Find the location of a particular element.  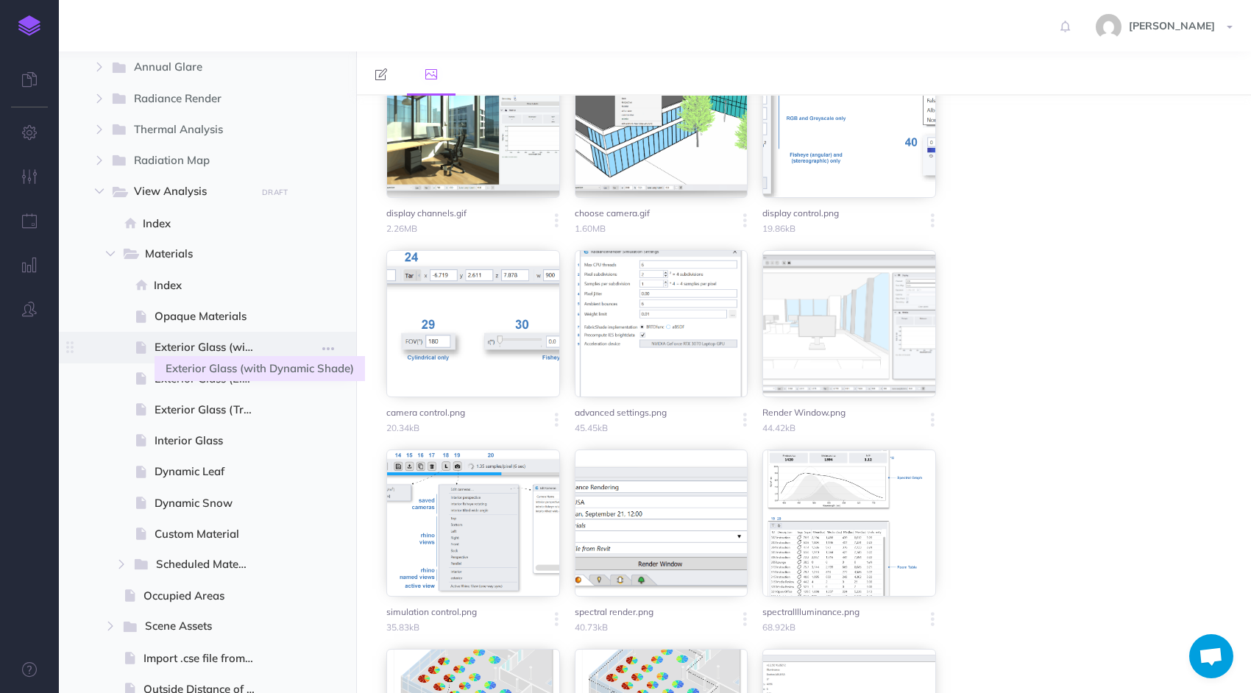

span: Exterior Glass (with Dynamic Shade) is located at coordinates (211, 347).